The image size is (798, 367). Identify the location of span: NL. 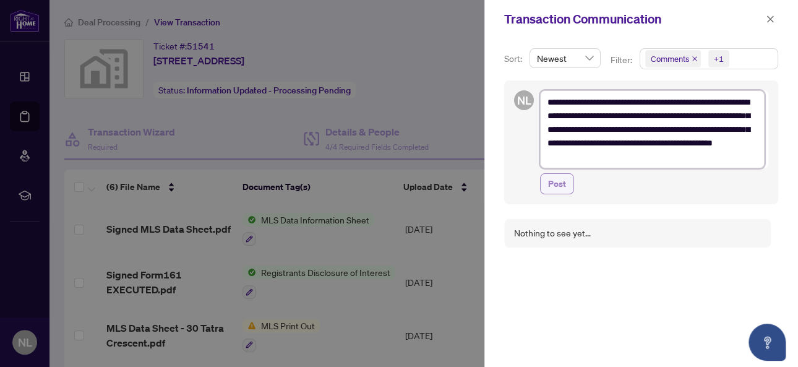
(524, 100).